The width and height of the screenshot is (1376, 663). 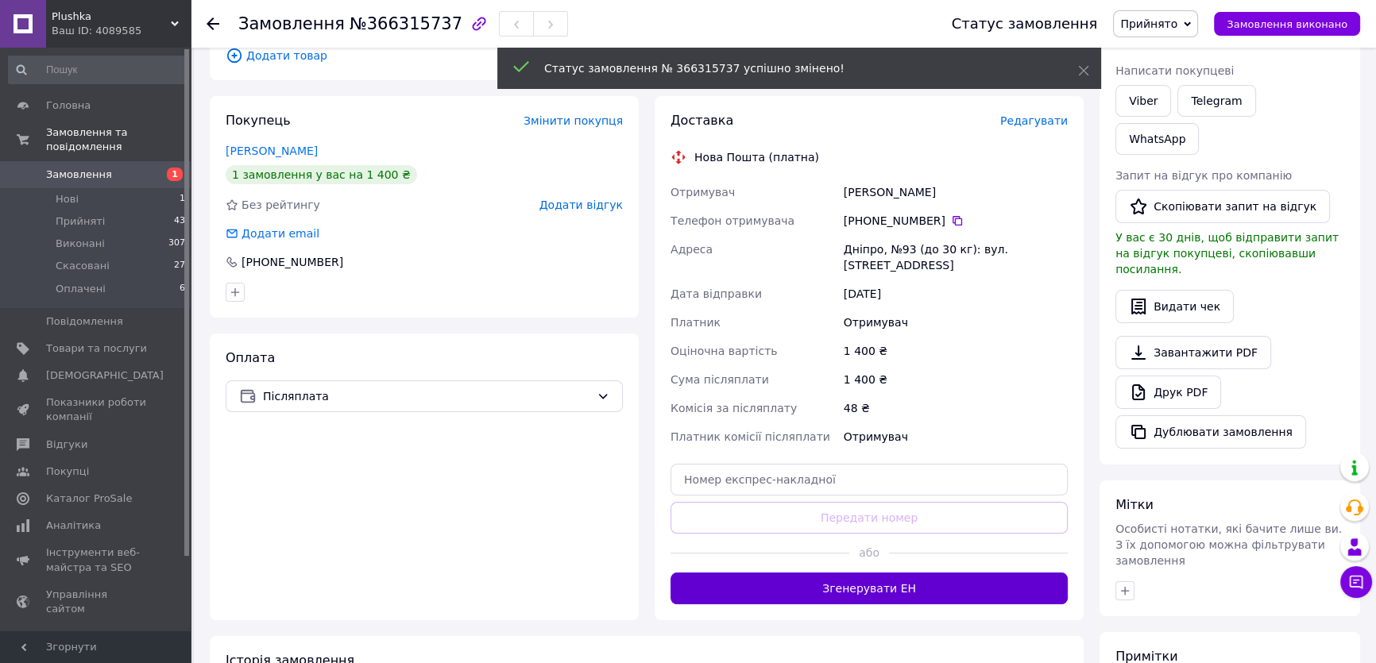 I want to click on a: Telegram, so click(x=1216, y=101).